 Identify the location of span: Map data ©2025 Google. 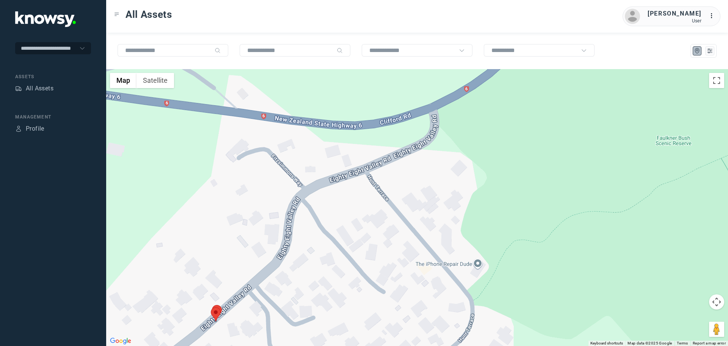
(650, 343).